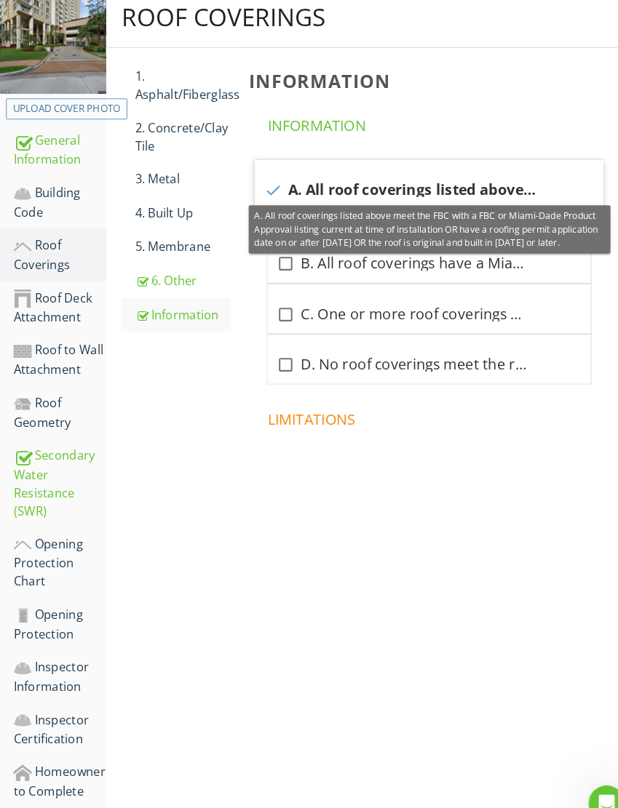  Describe the element at coordinates (57, 544) in the screenshot. I see `div: Opening Protection Chart` at that location.